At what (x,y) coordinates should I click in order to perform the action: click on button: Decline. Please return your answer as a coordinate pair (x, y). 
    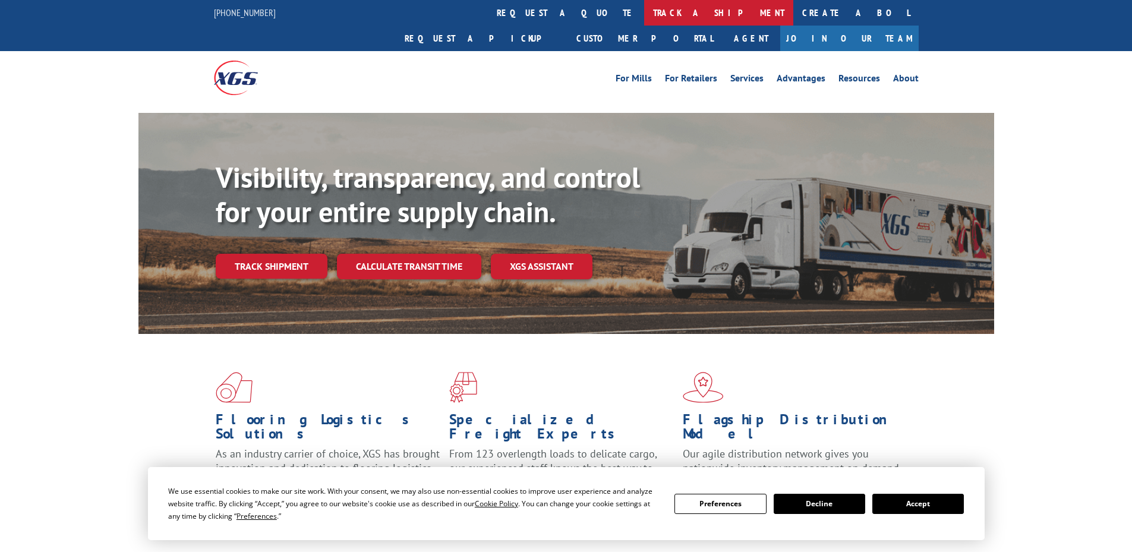
    Looking at the image, I should click on (820, 504).